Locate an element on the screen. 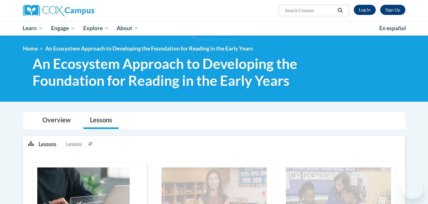 Image resolution: width=428 pixels, height=204 pixels. a: Overview is located at coordinates (56, 121).